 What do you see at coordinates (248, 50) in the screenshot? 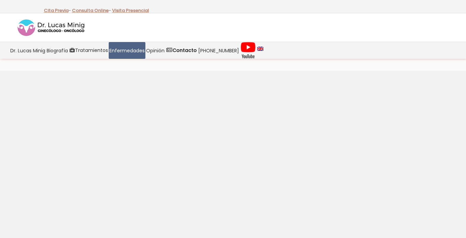
I see `a: Videos Youtube Ginecología` at bounding box center [248, 50].